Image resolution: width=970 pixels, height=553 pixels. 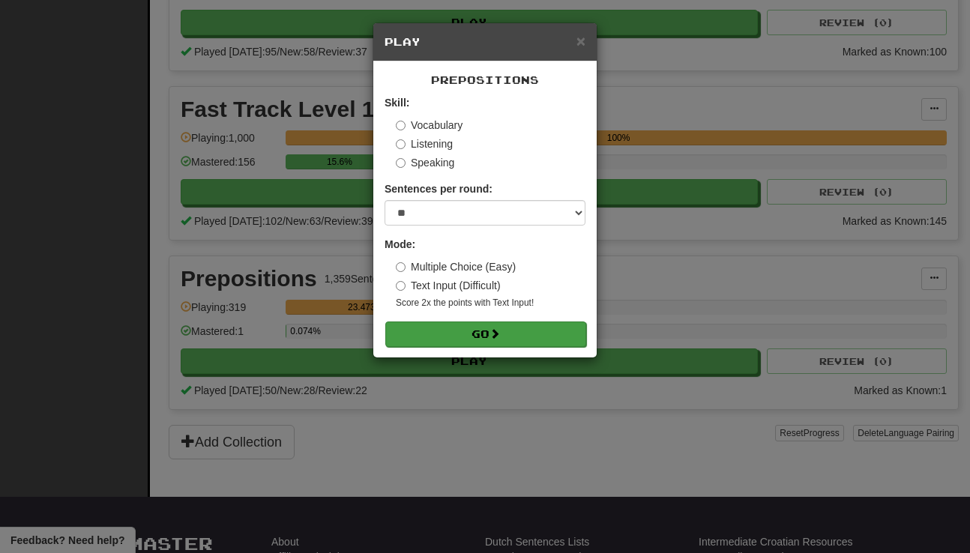 What do you see at coordinates (456, 267) in the screenshot?
I see `label: Multiple Choice (Easy)` at bounding box center [456, 267].